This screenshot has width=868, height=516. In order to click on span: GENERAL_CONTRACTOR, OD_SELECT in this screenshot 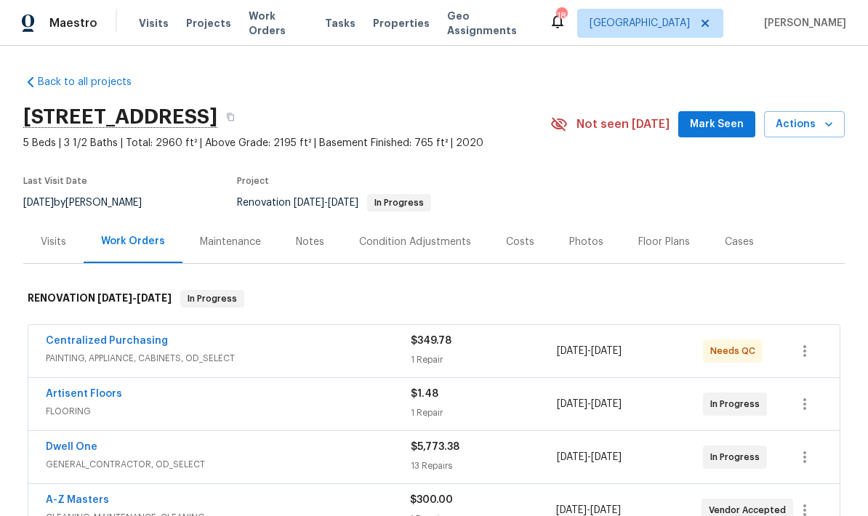, I will do `click(228, 464)`.